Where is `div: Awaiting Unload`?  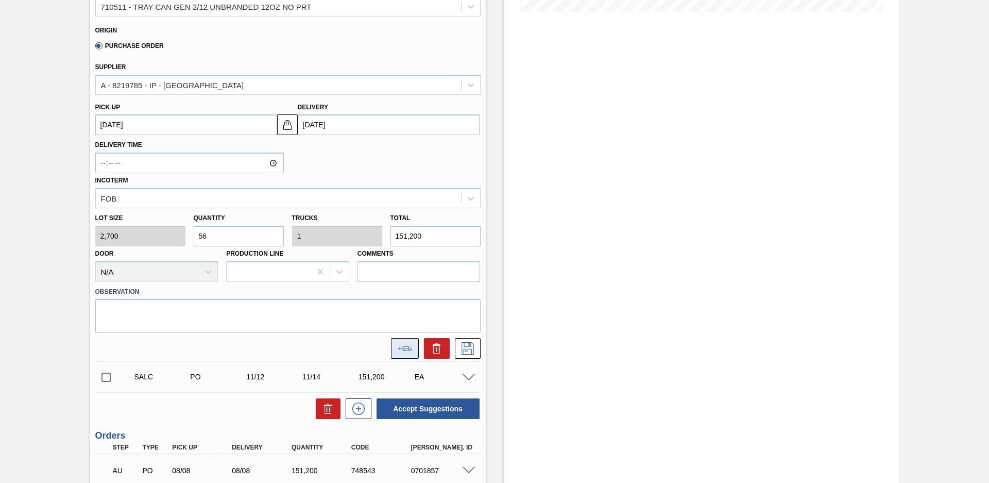
div: Awaiting Unload is located at coordinates (126, 470).